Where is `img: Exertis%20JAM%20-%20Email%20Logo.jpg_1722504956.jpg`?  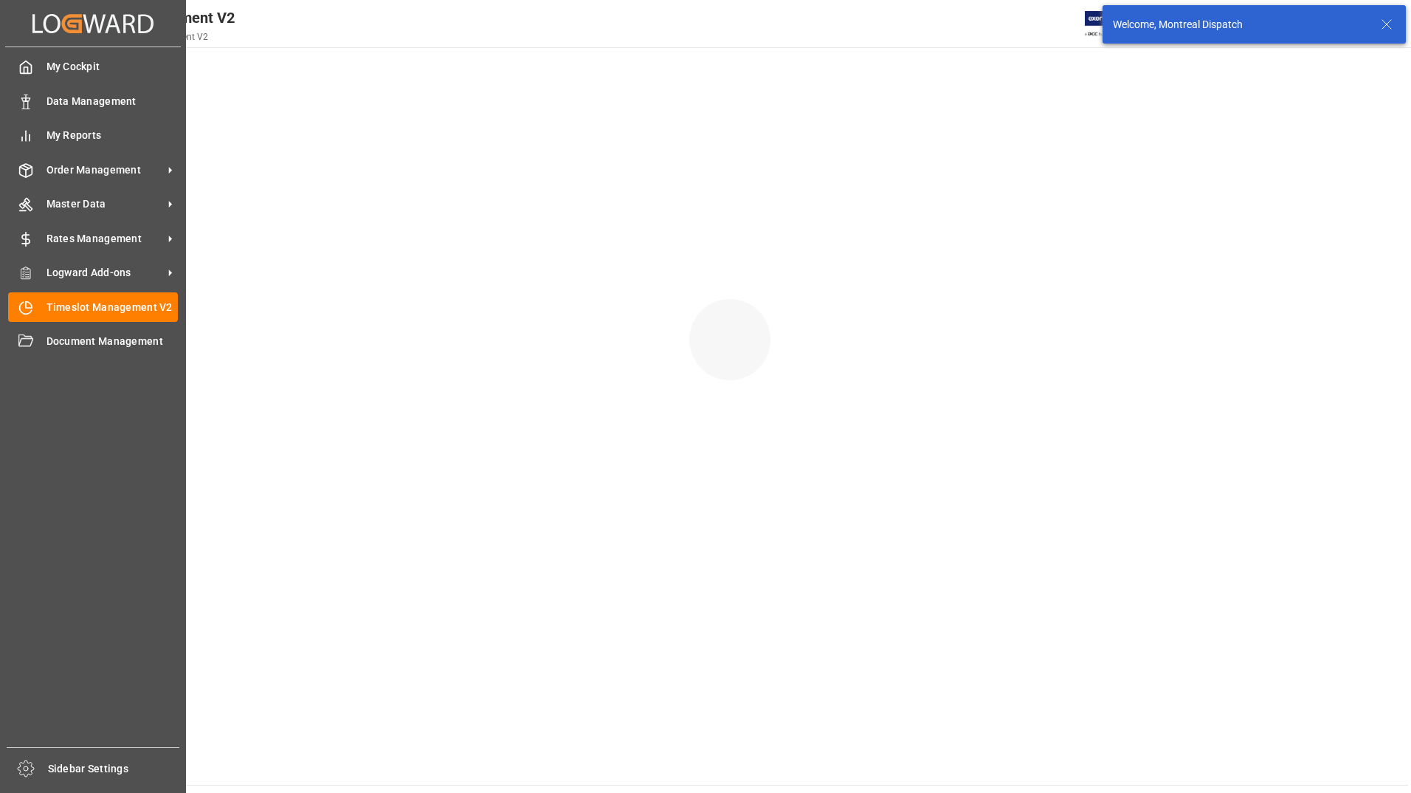 img: Exertis%20JAM%20-%20Email%20Logo.jpg_1722504956.jpg is located at coordinates (1110, 24).